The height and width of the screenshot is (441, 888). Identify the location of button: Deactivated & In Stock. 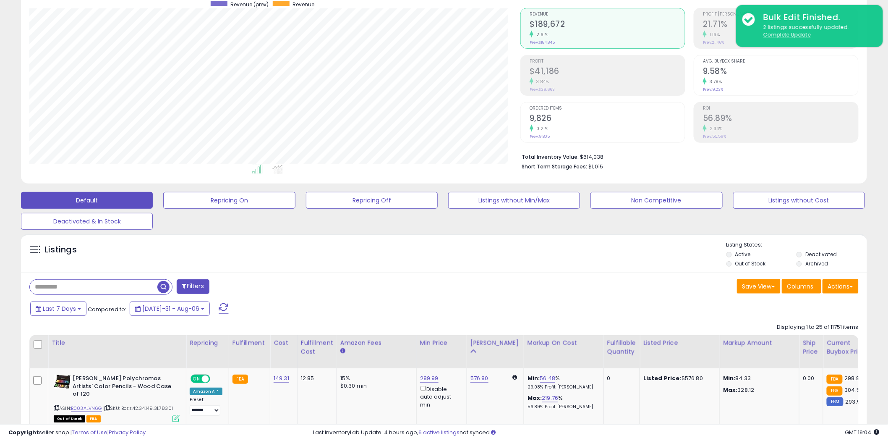
(87, 221).